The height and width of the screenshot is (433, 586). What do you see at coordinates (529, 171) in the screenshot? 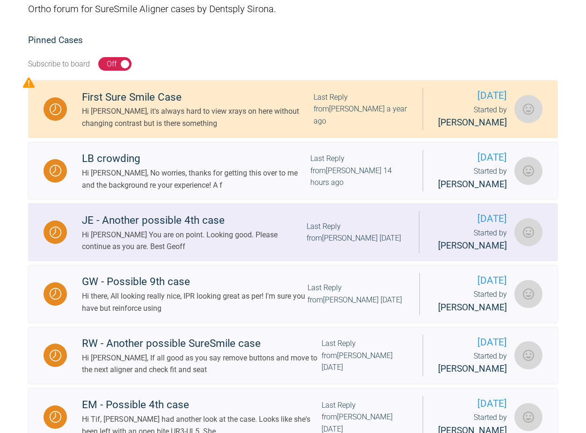
I see `img: Lisa Smith` at bounding box center [529, 171].